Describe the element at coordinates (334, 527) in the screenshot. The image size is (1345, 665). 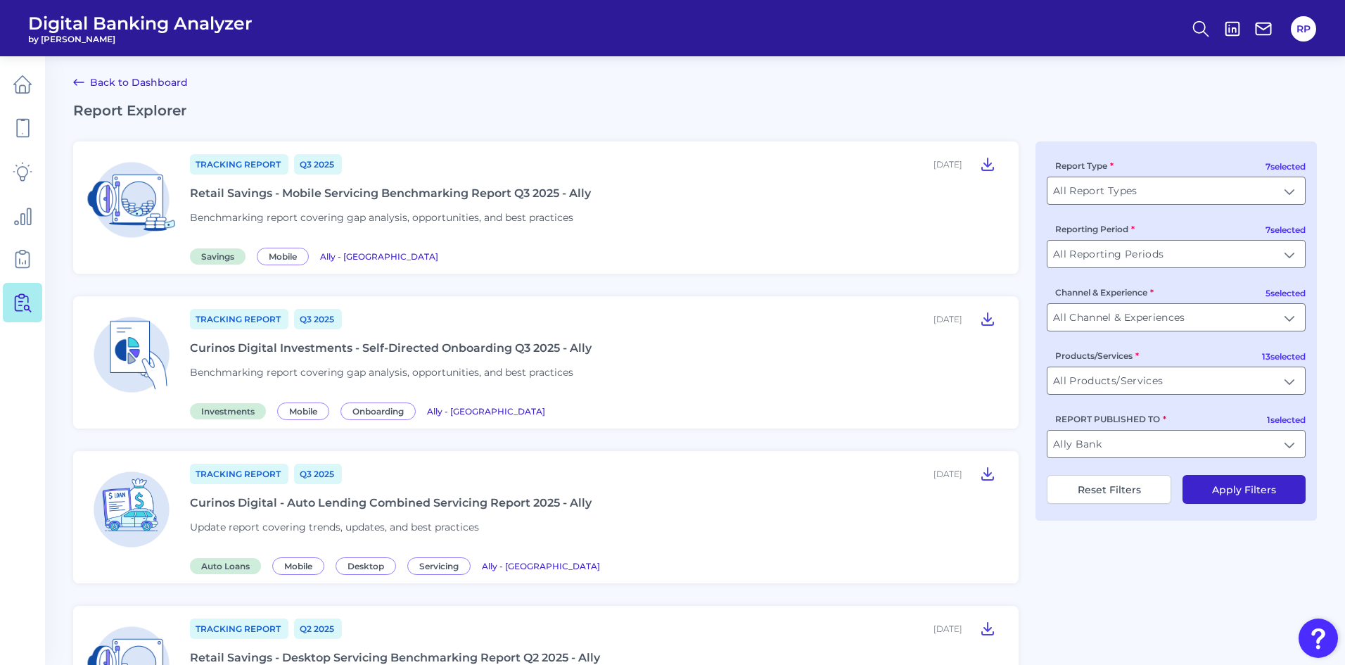
I see `span: Update report covering trends, updates, and best practices` at that location.